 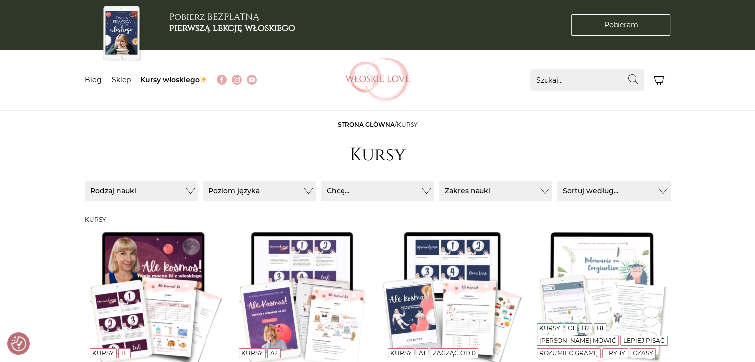 I want to click on h1: Kursy, so click(x=378, y=155).